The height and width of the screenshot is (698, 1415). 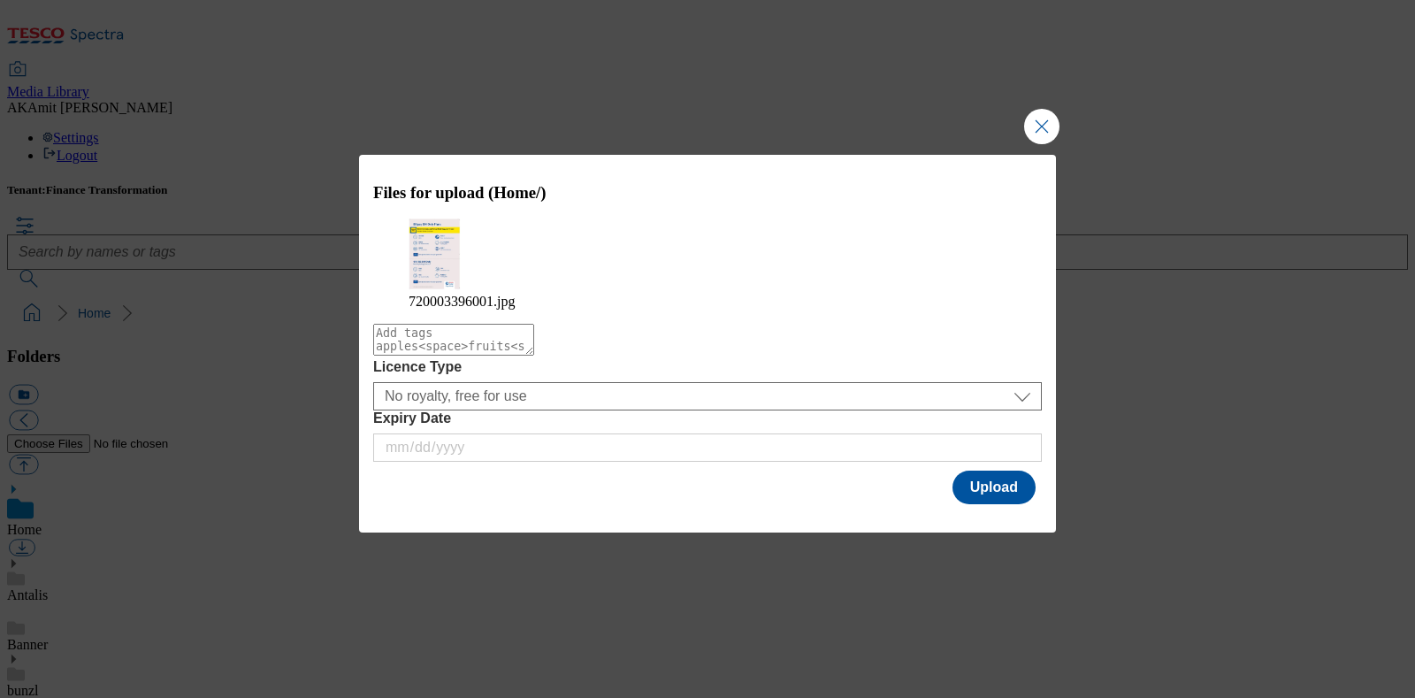 What do you see at coordinates (1042, 126) in the screenshot?
I see `button: Close Modal` at bounding box center [1042, 126].